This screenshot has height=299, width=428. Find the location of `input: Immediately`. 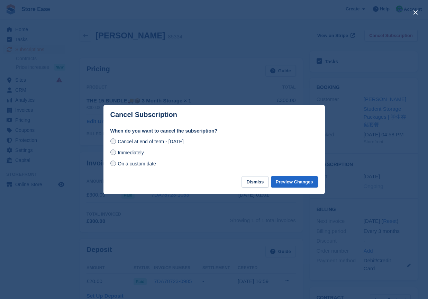

input: Immediately is located at coordinates (113, 152).